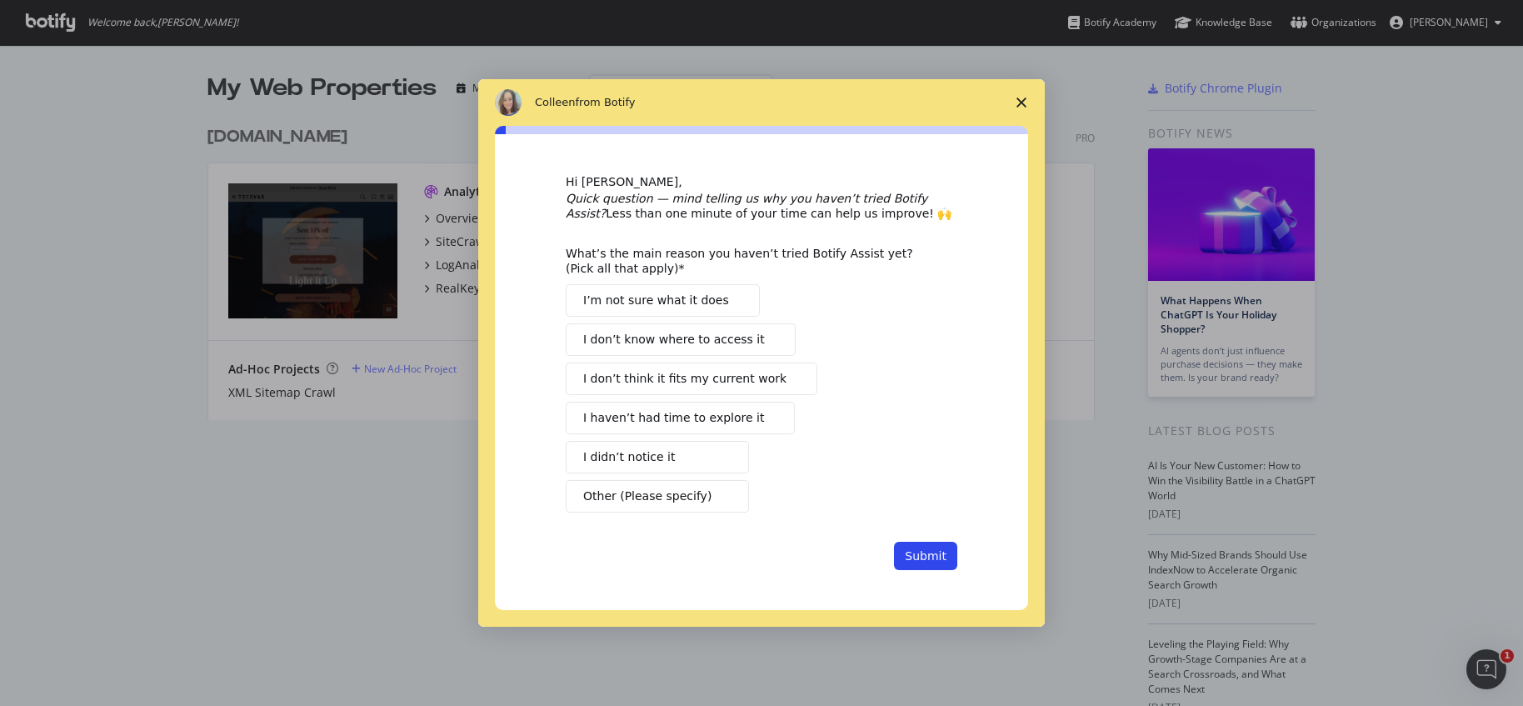 The height and width of the screenshot is (706, 1523). Describe the element at coordinates (1021, 102) in the screenshot. I see `span: Close survey` at that location.